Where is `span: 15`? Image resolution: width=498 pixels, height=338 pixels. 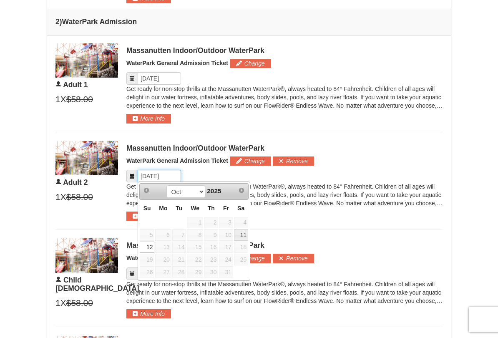 span: 15 is located at coordinates (195, 247).